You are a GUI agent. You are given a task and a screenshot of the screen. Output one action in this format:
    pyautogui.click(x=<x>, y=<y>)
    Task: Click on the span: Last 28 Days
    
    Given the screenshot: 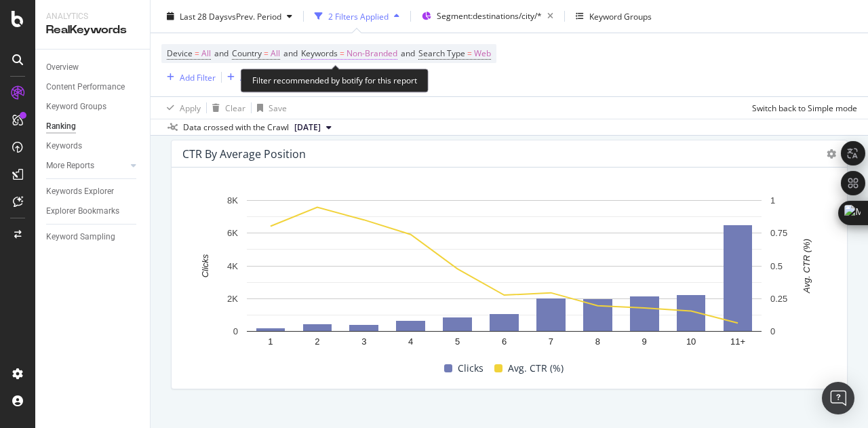 What is the action you would take?
    pyautogui.click(x=203, y=16)
    